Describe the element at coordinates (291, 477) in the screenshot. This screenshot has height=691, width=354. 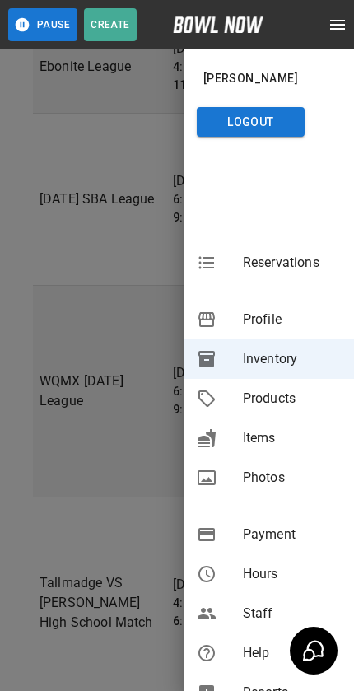
I see `span: Photos` at that location.